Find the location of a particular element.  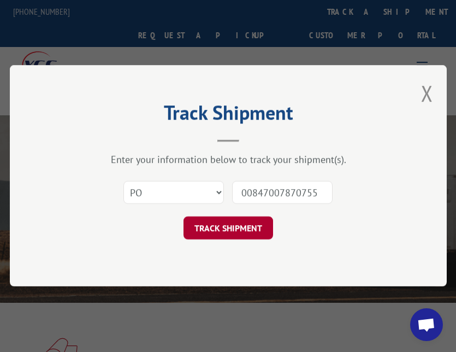

button: Close modal is located at coordinates (427, 93).